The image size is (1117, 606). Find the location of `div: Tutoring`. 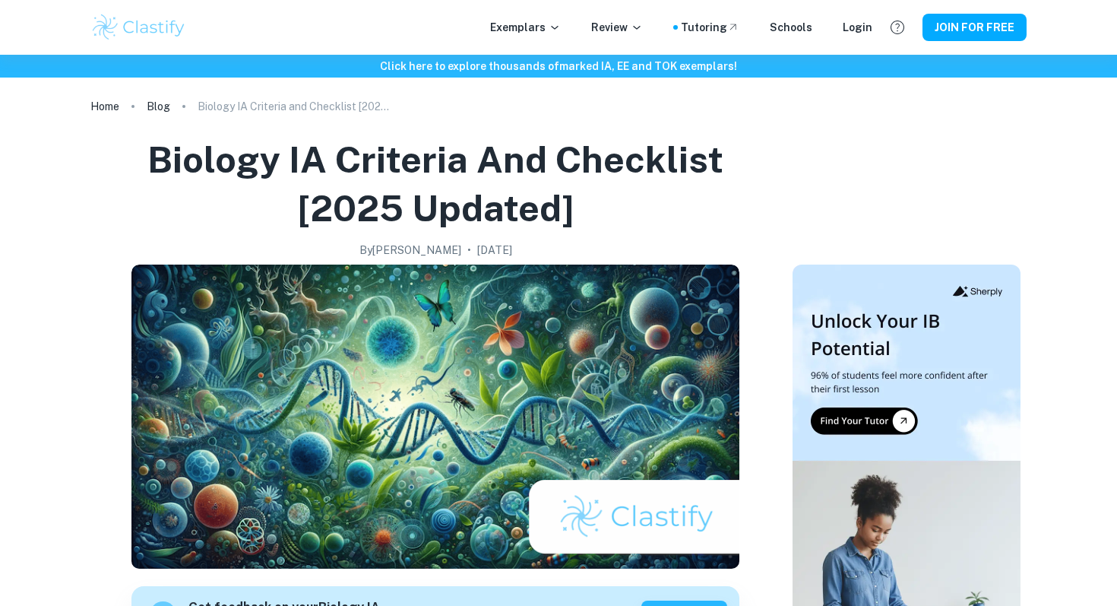

div: Tutoring is located at coordinates (710, 27).